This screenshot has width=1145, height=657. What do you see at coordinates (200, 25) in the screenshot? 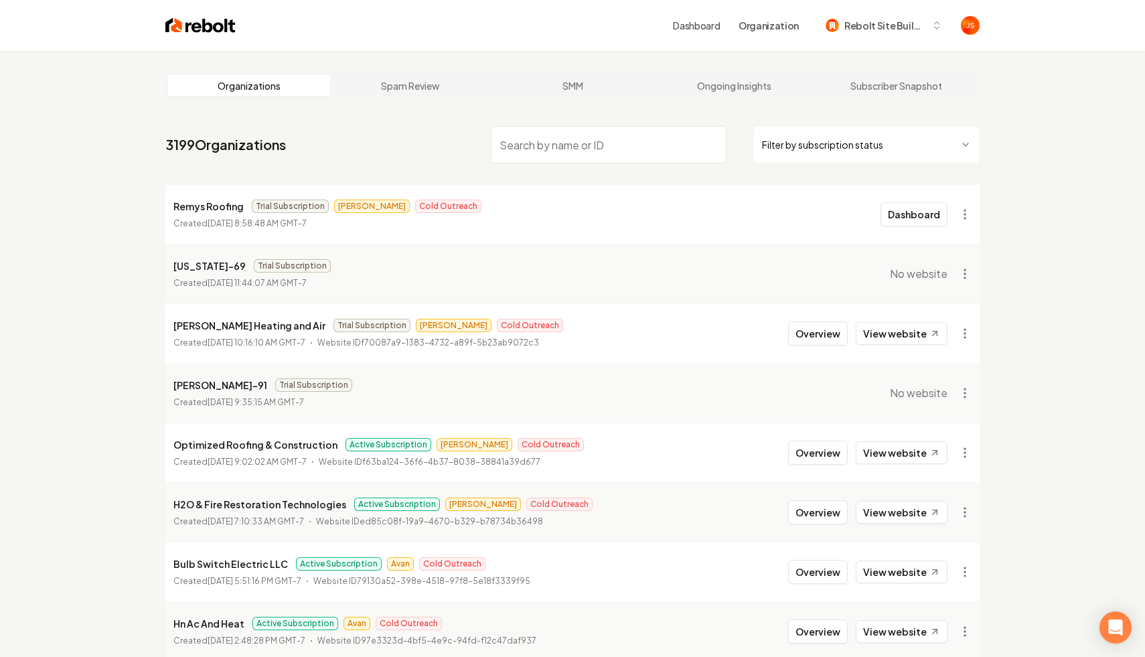
I see `img: Rebolt Logo` at bounding box center [200, 25].